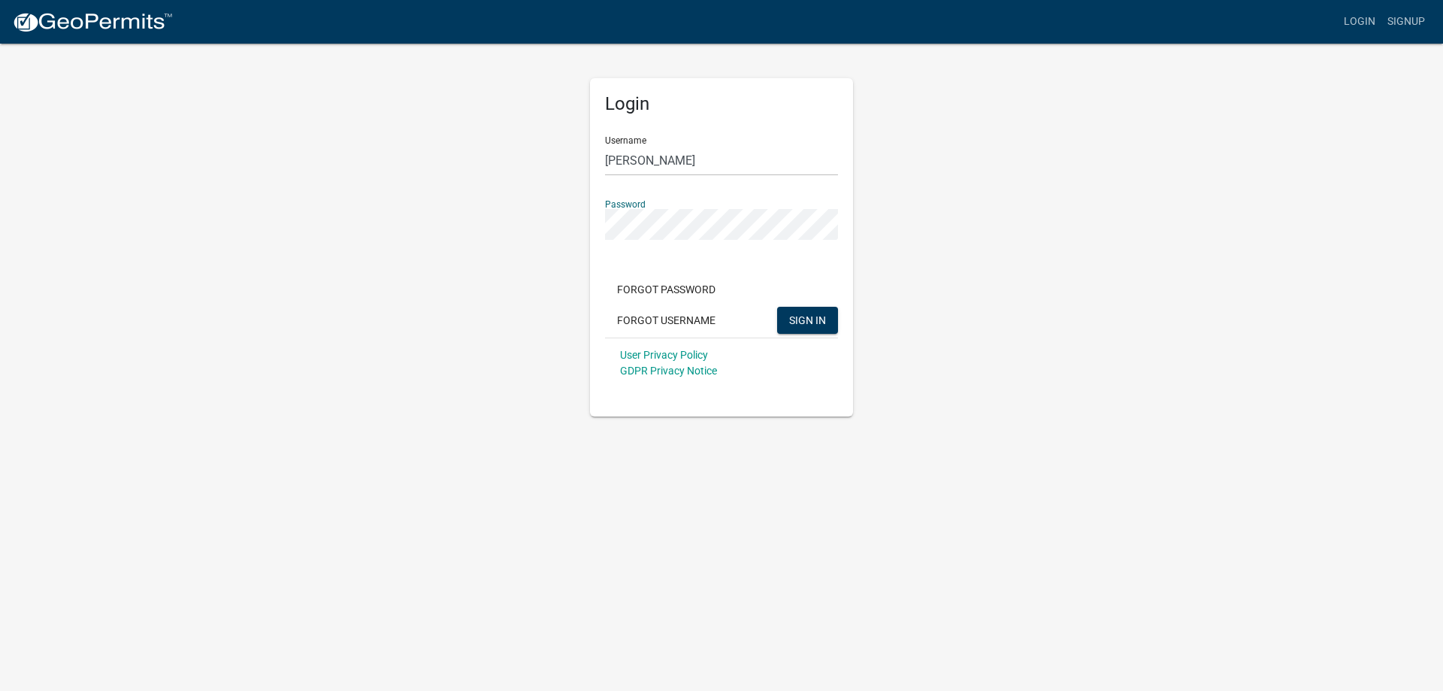 The width and height of the screenshot is (1443, 691). Describe the element at coordinates (666, 320) in the screenshot. I see `button: Forgot Username` at that location.